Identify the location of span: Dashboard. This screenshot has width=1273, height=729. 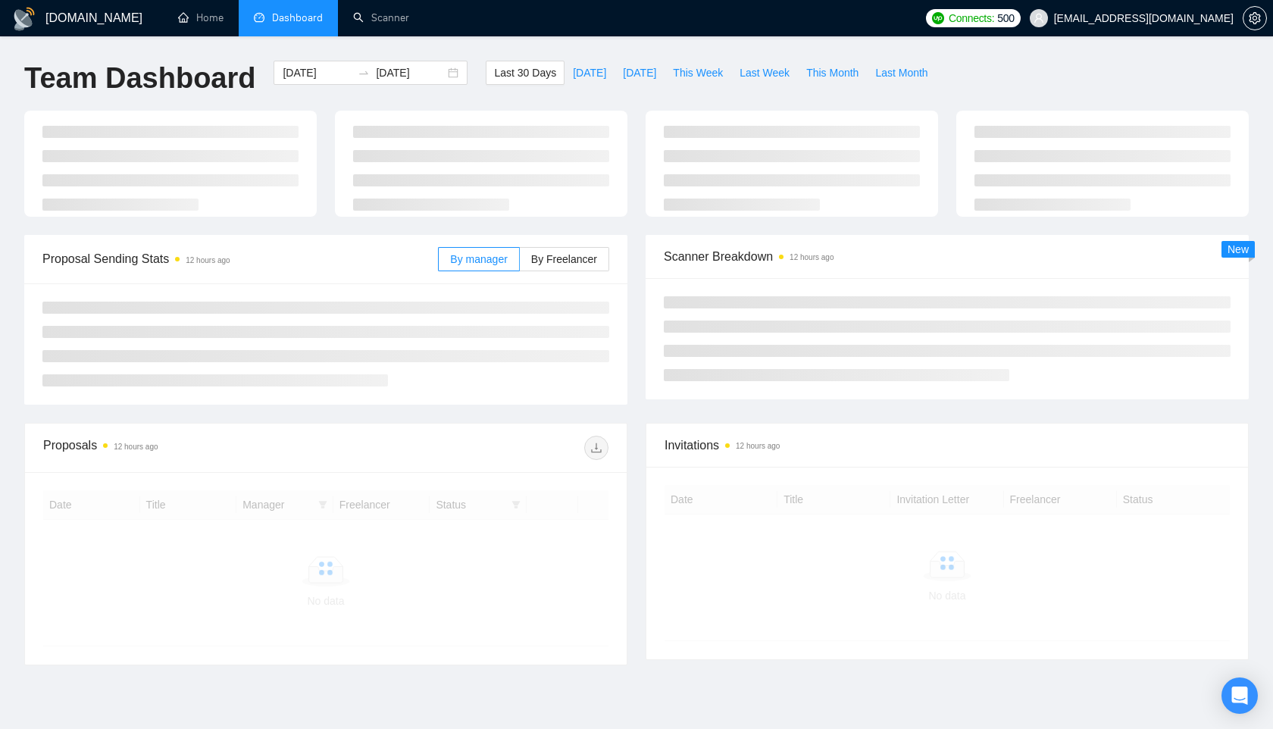
(297, 17).